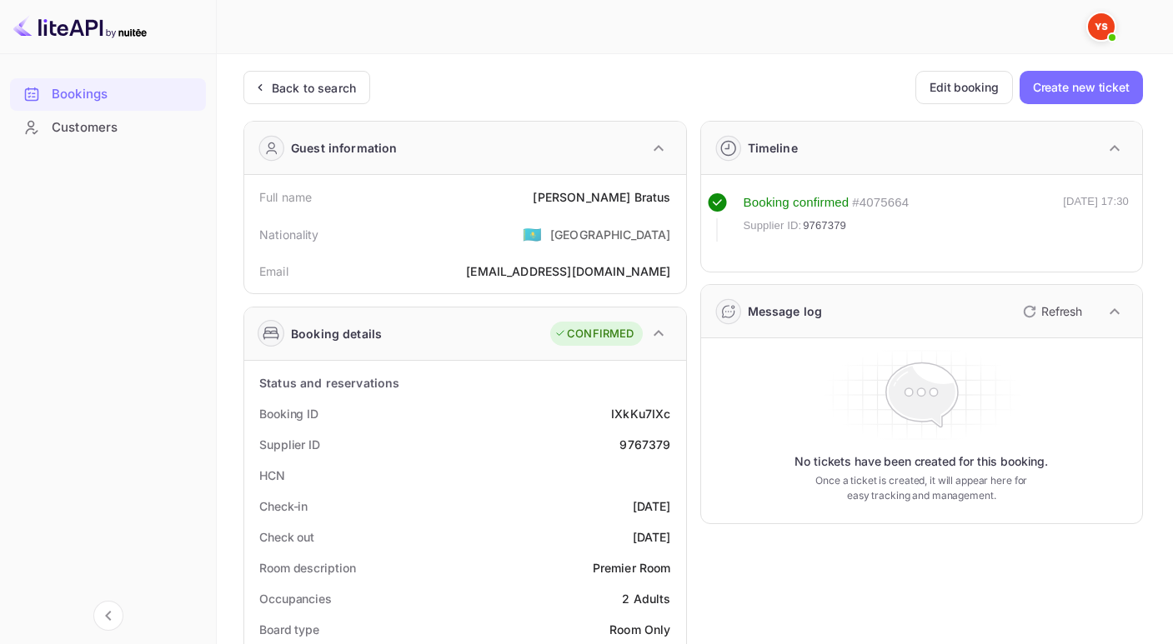  Describe the element at coordinates (288, 413) in the screenshot. I see `div: Booking ID` at that location.